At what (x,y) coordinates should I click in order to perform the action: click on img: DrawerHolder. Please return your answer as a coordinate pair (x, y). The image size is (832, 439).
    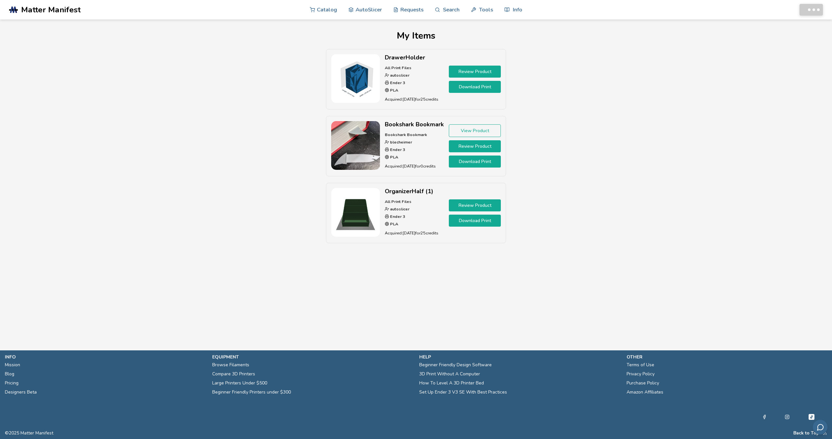
    Looking at the image, I should click on (355, 79).